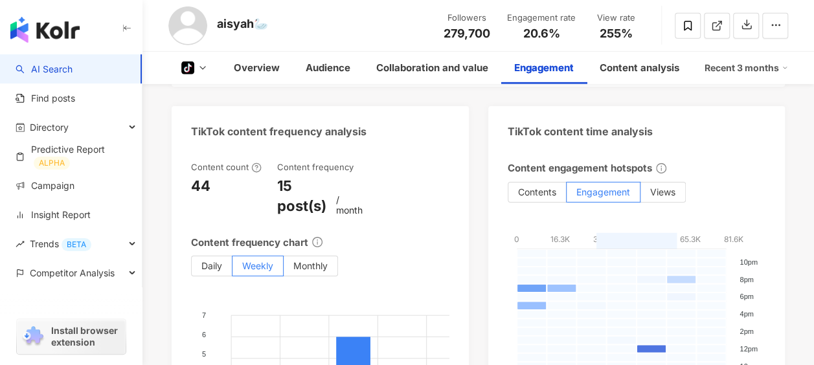 This screenshot has width=814, height=365. What do you see at coordinates (33, 337) in the screenshot?
I see `img: chrome extension` at bounding box center [33, 337].